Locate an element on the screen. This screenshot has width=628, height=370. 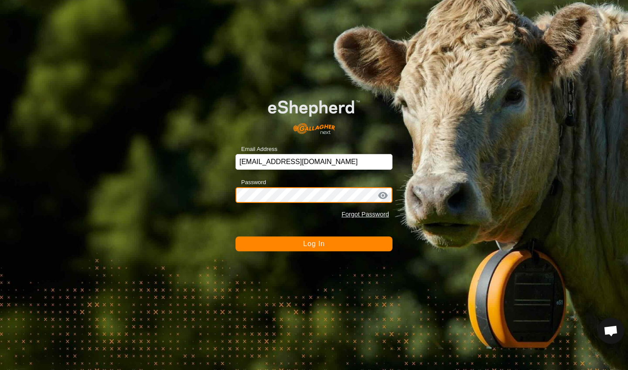
input: Email Address is located at coordinates (314, 162).